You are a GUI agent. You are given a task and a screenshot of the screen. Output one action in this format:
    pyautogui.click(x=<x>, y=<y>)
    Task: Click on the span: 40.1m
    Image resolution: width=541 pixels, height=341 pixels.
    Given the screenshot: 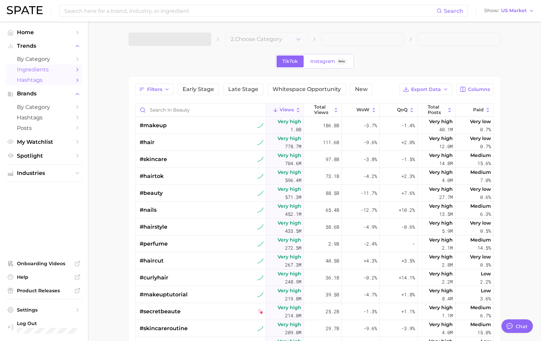 What is the action you would take?
    pyautogui.click(x=446, y=130)
    